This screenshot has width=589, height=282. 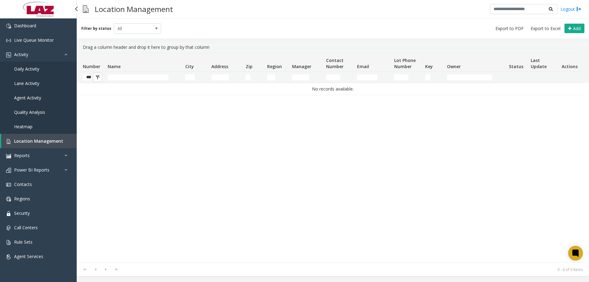 What do you see at coordinates (339, 77) in the screenshot?
I see `td: Contact Number Filter` at bounding box center [339, 77].